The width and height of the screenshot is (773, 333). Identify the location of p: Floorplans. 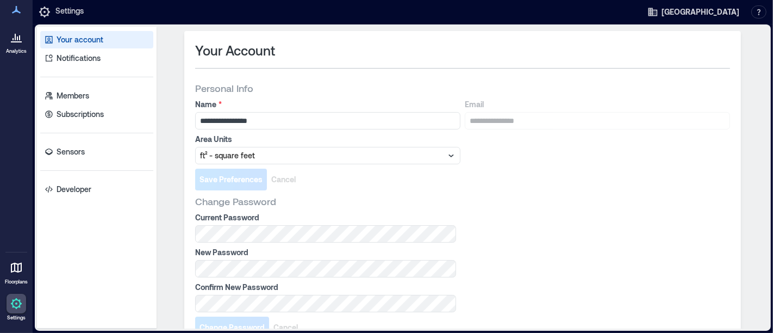
(16, 282).